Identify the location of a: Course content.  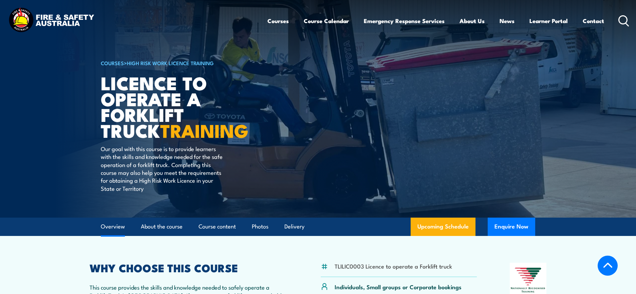
(217, 226).